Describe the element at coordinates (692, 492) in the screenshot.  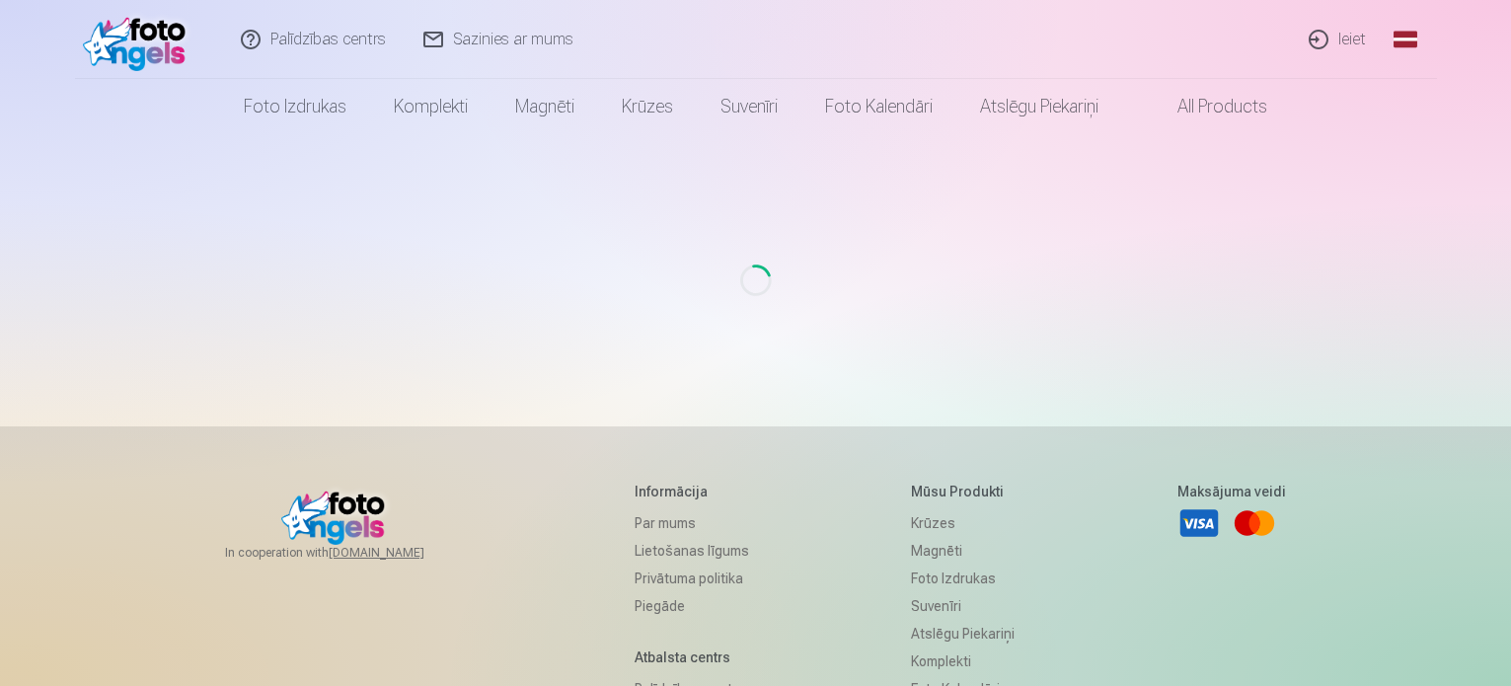
I see `h5: Informācija` at that location.